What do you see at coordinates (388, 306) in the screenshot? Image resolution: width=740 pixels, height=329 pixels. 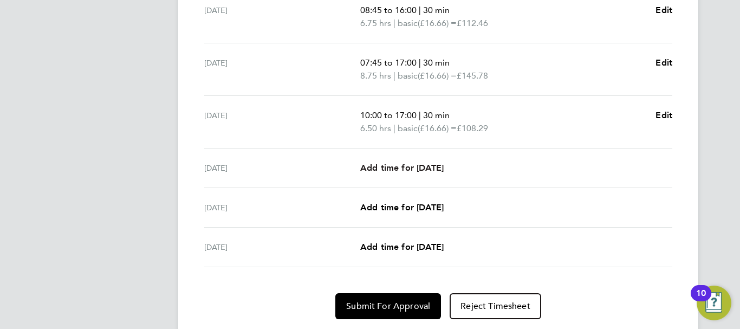 I see `span: Submit For Approval` at bounding box center [388, 306].